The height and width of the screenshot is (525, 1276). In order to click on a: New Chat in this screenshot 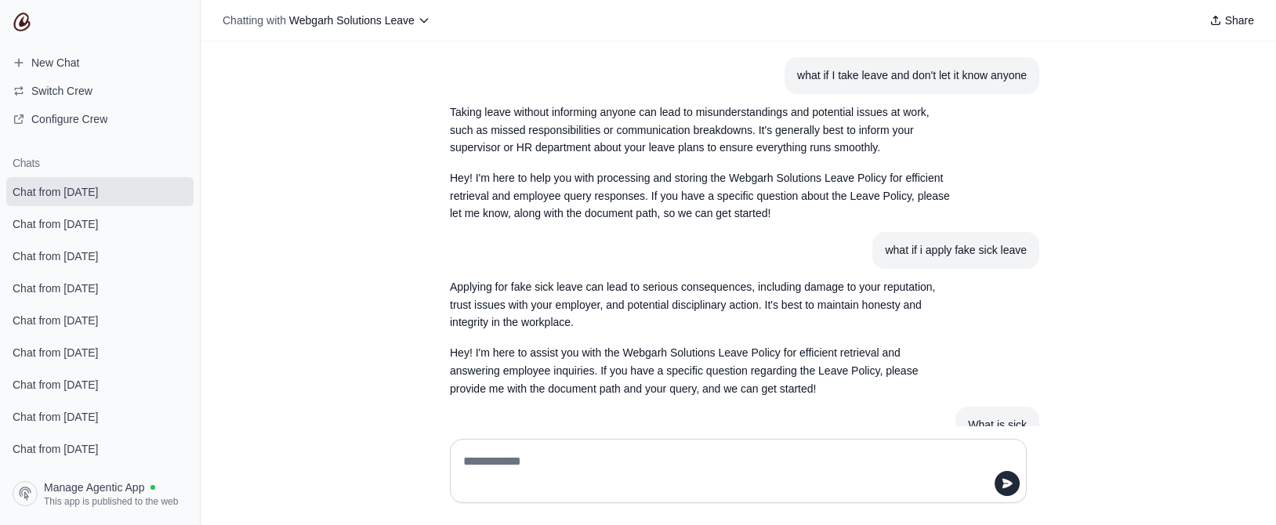, I will do `click(100, 63)`.